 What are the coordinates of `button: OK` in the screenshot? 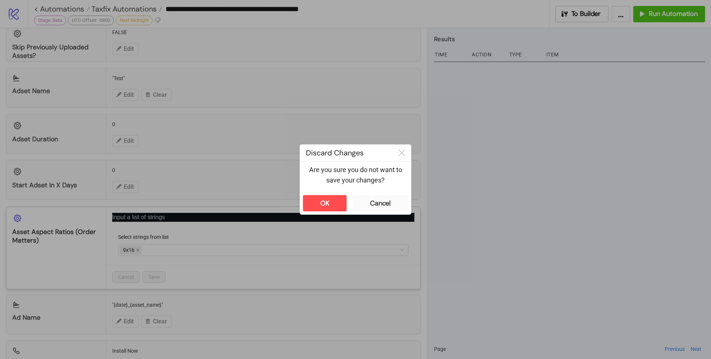 It's located at (325, 203).